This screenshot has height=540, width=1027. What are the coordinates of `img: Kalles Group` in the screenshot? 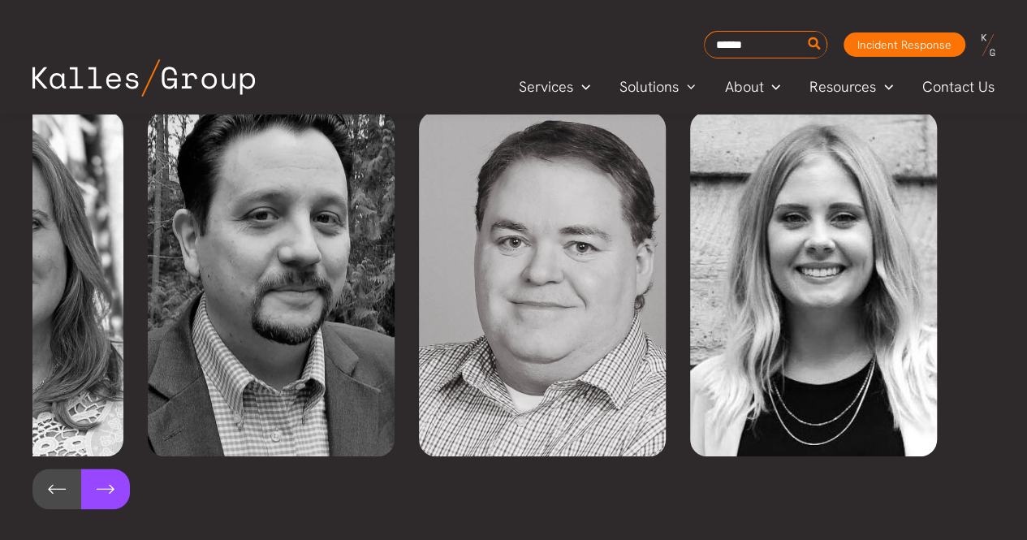 It's located at (144, 78).